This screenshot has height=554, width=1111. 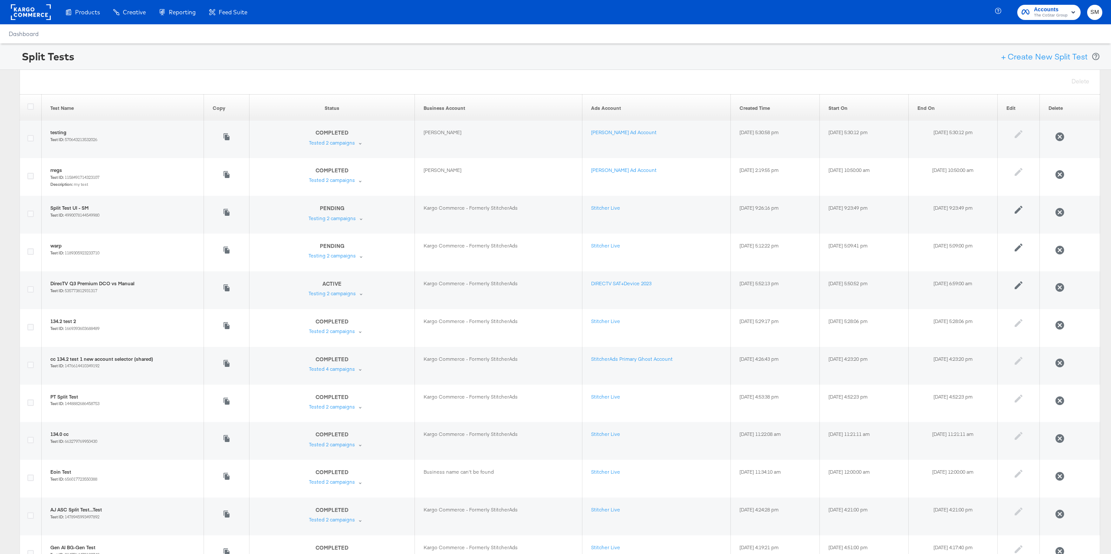 What do you see at coordinates (74, 434) in the screenshot?
I see `span: 134.0 cc` at bounding box center [74, 434].